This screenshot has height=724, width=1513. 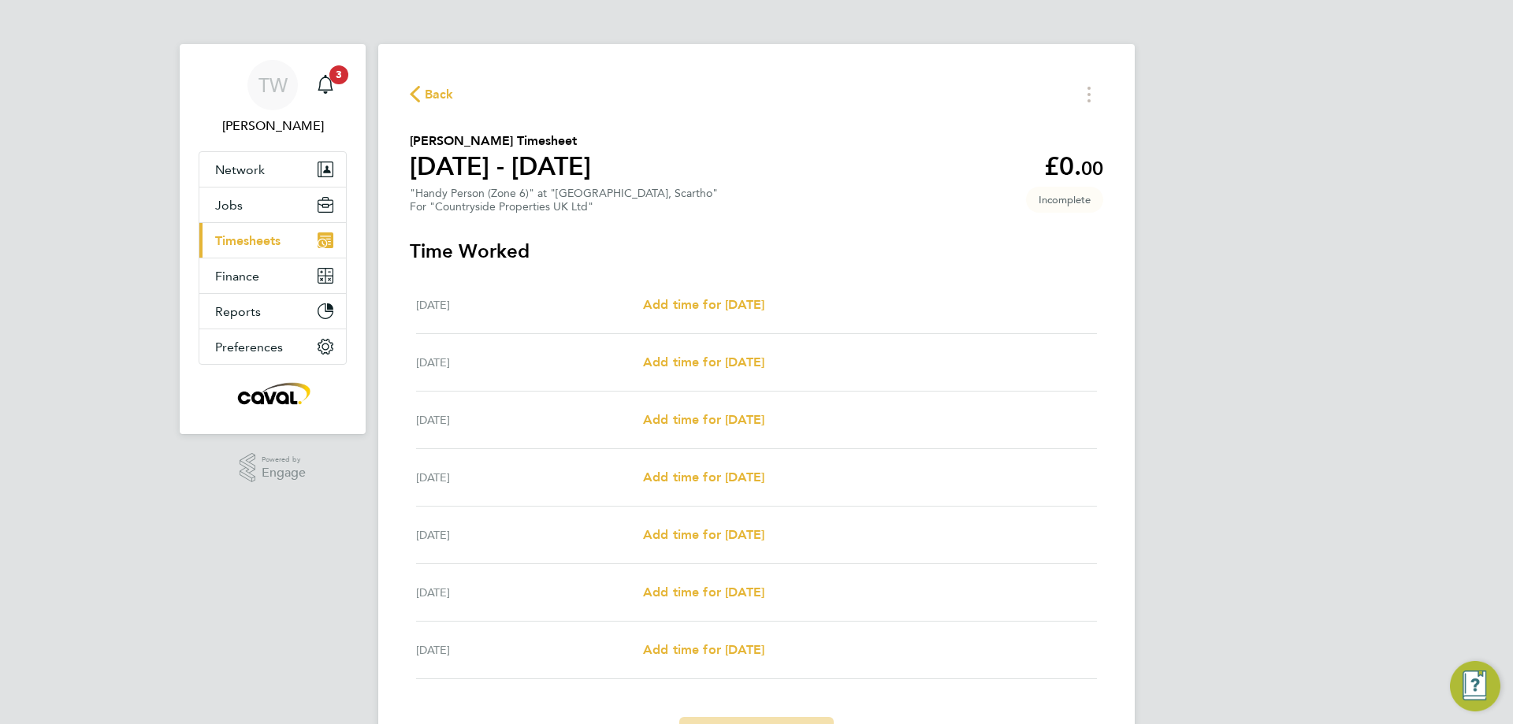 I want to click on span: 3, so click(x=339, y=75).